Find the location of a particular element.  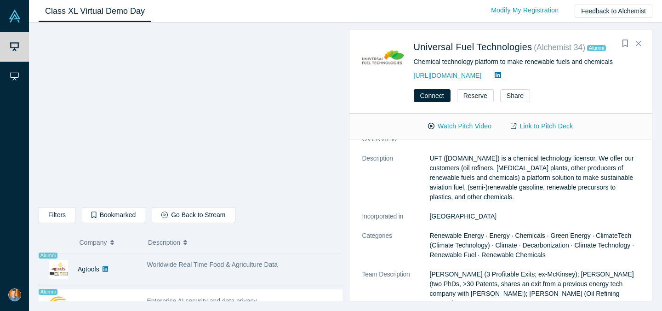

a: Agtools is located at coordinates (88, 269).